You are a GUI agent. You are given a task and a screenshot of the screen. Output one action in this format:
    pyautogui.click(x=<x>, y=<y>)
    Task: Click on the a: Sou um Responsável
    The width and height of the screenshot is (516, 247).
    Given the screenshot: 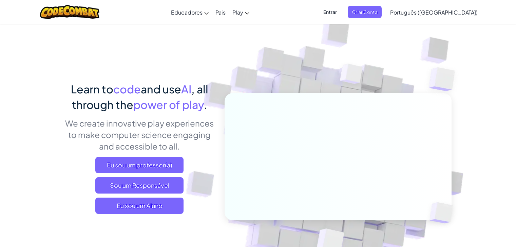 What is the action you would take?
    pyautogui.click(x=139, y=186)
    